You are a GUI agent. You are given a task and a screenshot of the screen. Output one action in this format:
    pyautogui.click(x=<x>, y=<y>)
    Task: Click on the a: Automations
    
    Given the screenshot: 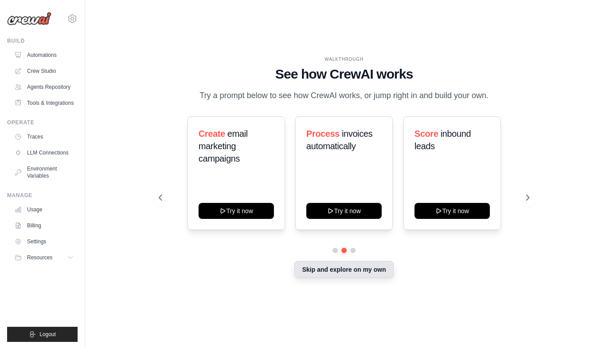 What is the action you would take?
    pyautogui.click(x=44, y=55)
    